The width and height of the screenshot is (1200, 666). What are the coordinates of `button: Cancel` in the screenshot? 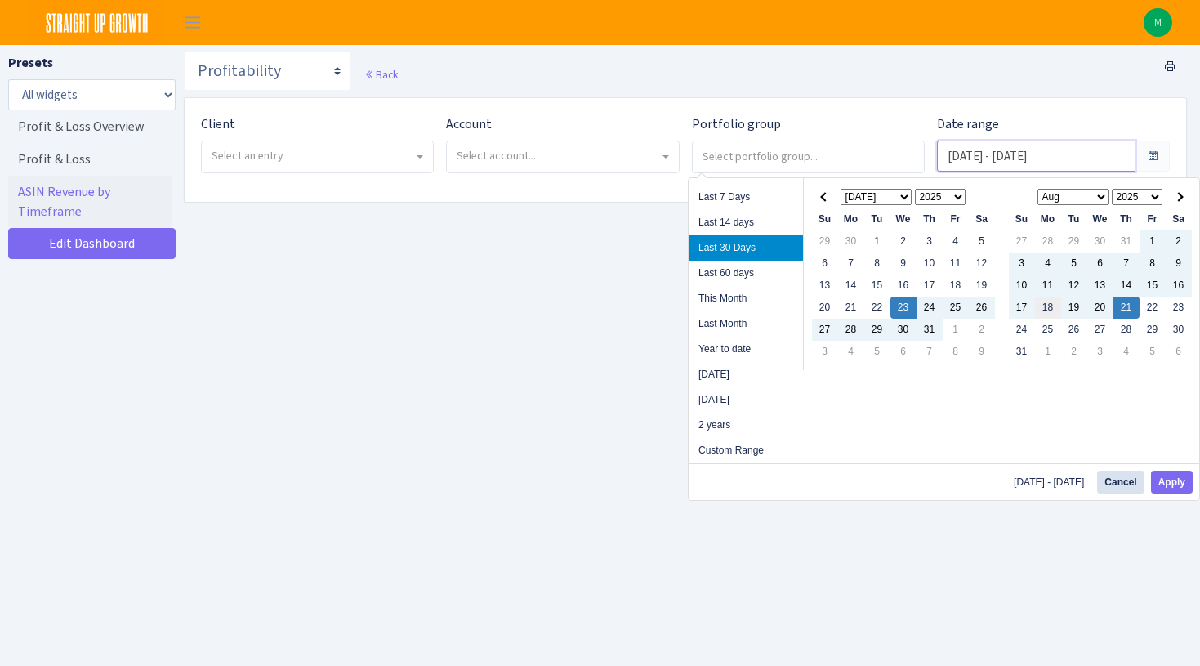 It's located at (1120, 482).